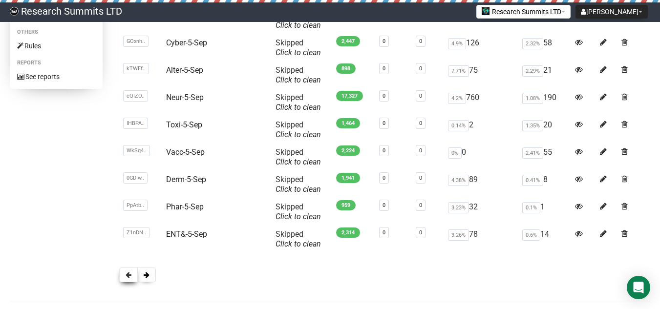  I want to click on span: 3.23%, so click(458, 208).